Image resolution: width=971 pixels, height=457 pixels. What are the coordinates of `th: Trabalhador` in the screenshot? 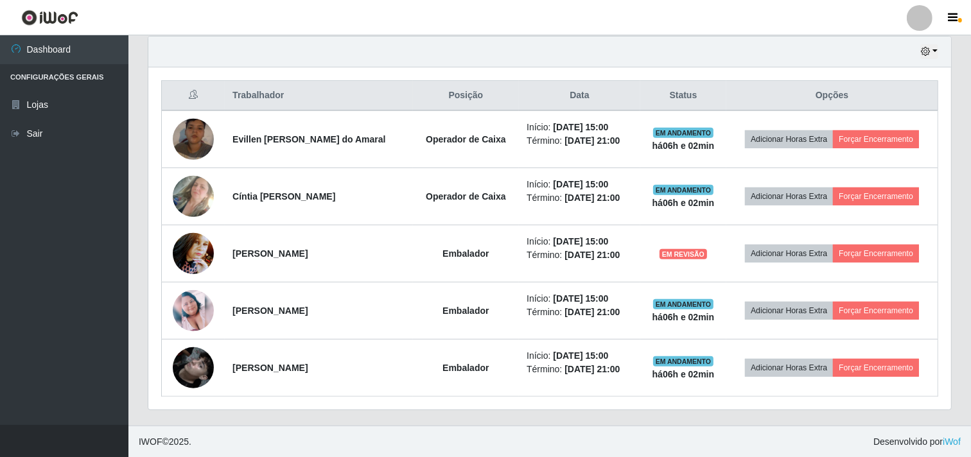 It's located at (318, 96).